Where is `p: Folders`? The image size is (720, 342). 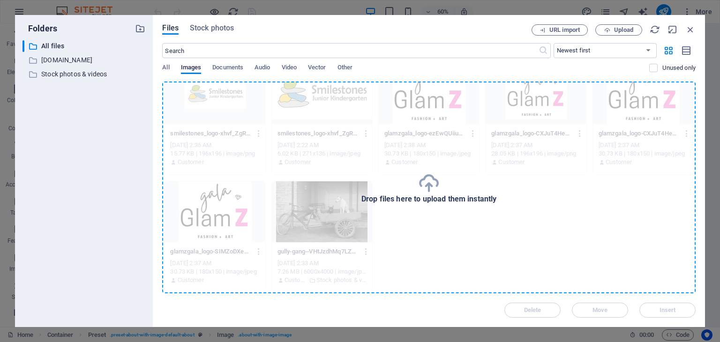
p: Folders is located at coordinates (40, 29).